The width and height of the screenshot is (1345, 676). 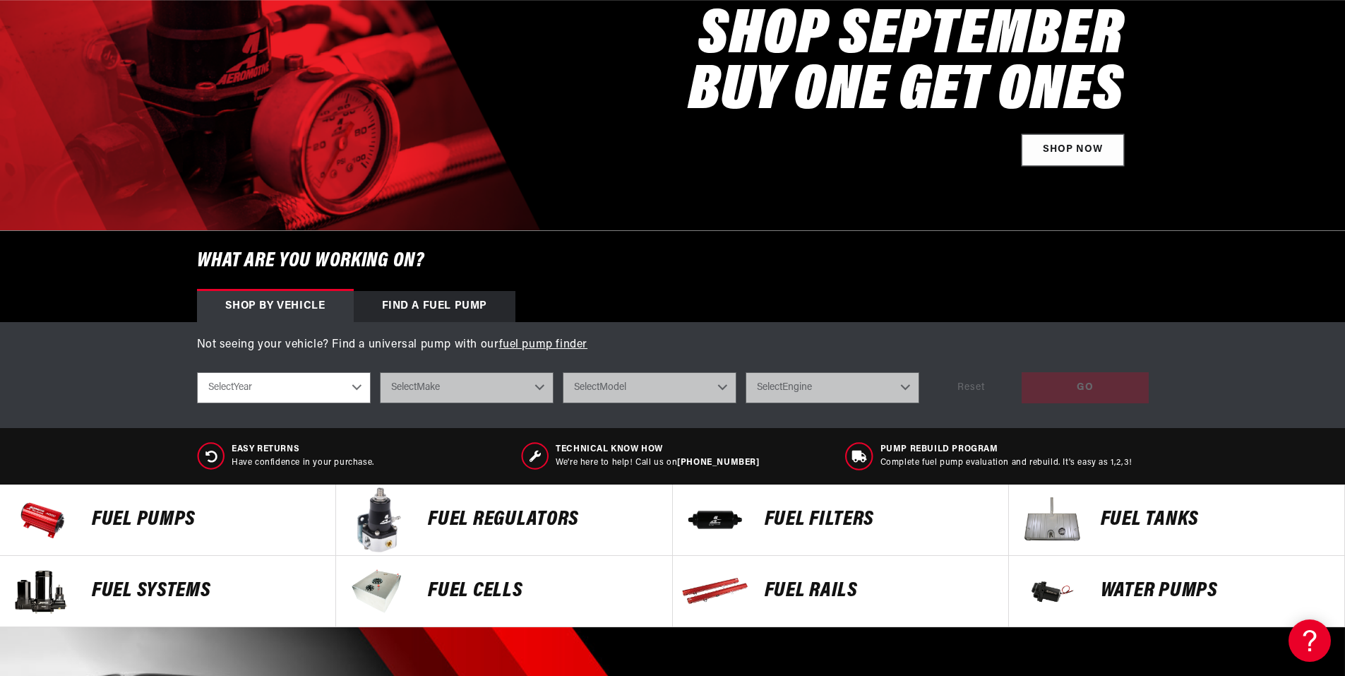 I want to click on h6: What are you working on?, so click(x=673, y=260).